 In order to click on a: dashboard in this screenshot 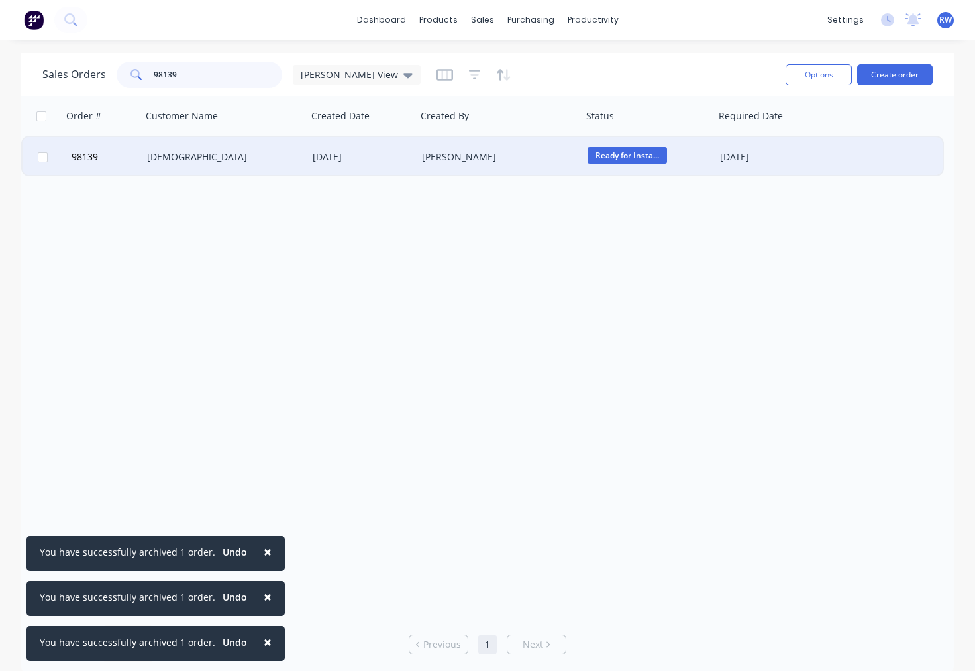, I will do `click(381, 20)`.